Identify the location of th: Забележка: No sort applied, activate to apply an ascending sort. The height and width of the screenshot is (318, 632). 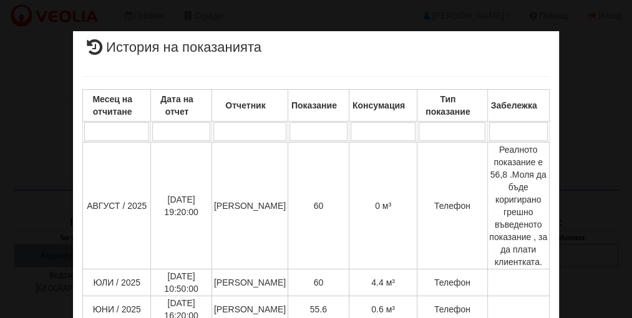
(518, 105).